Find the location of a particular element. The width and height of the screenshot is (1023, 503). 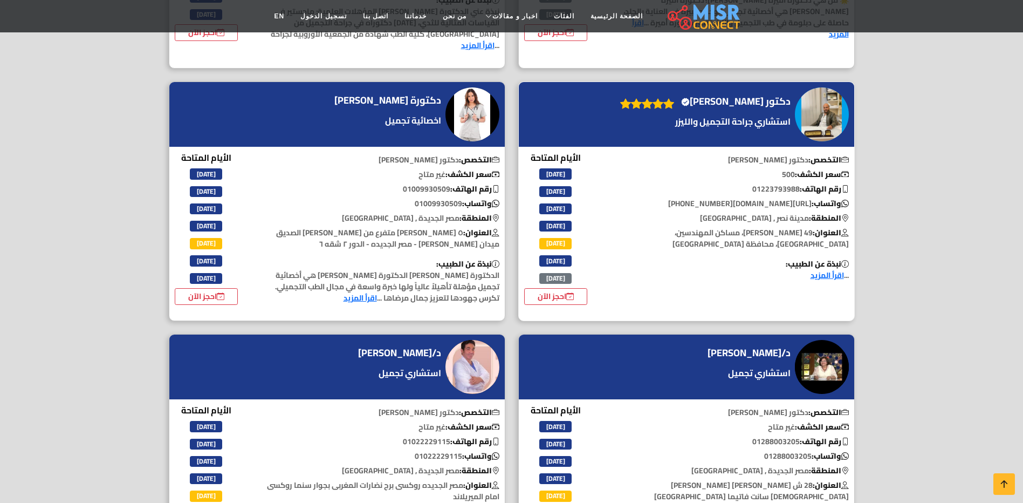

span: اخبار و مقالات is located at coordinates (515, 16).